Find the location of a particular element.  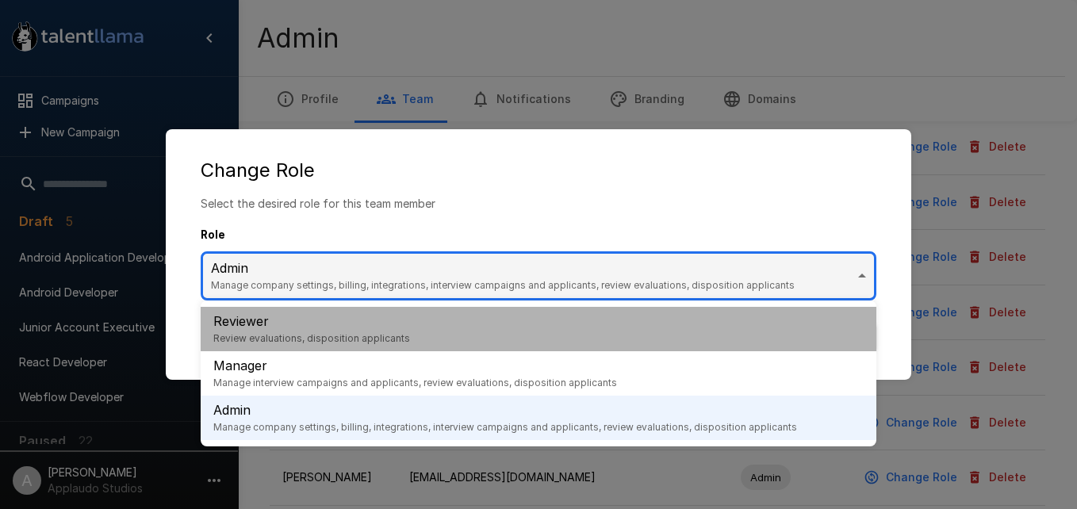

p: Manager is located at coordinates (415, 366).